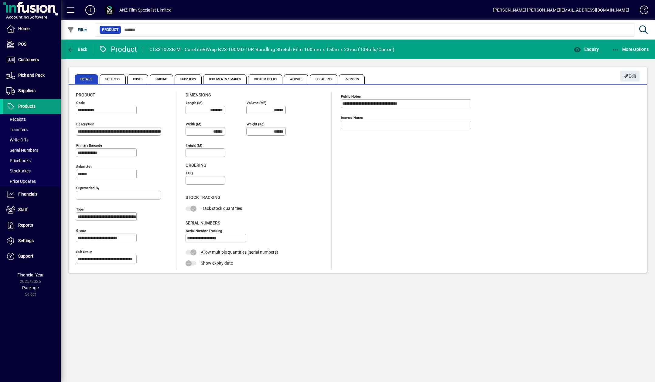 This screenshot has width=655, height=382. I want to click on span: Edit, so click(630, 76).